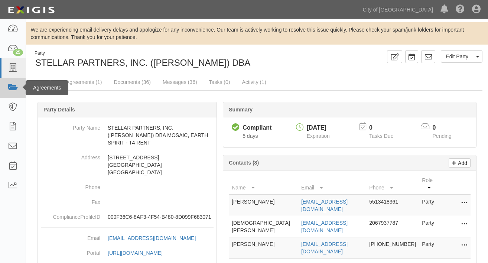  What do you see at coordinates (460, 10) in the screenshot?
I see `i: Help Center - Complianz` at bounding box center [460, 10].